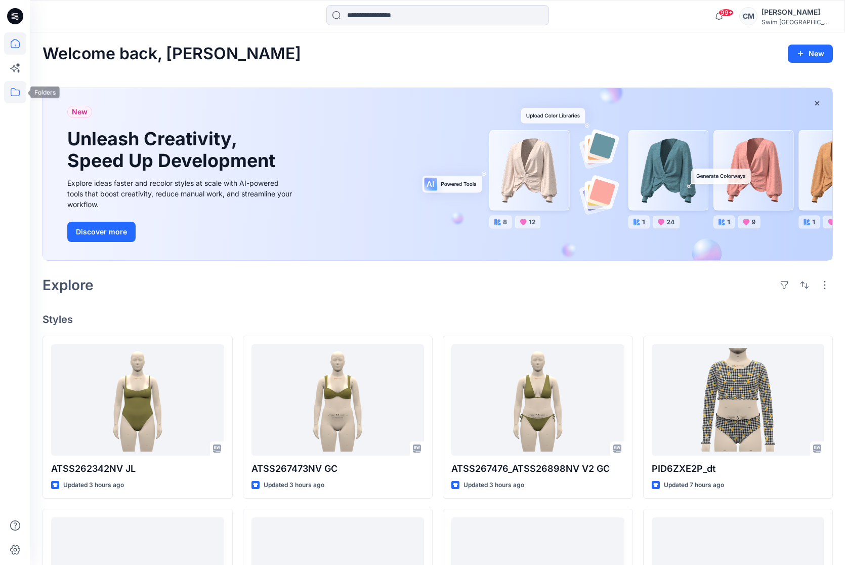 This screenshot has width=845, height=565. Describe the element at coordinates (181, 193) in the screenshot. I see `div: Explore ideas faster and recolor styles at scale with AI-powered tools that boost creativity, red...` at that location.